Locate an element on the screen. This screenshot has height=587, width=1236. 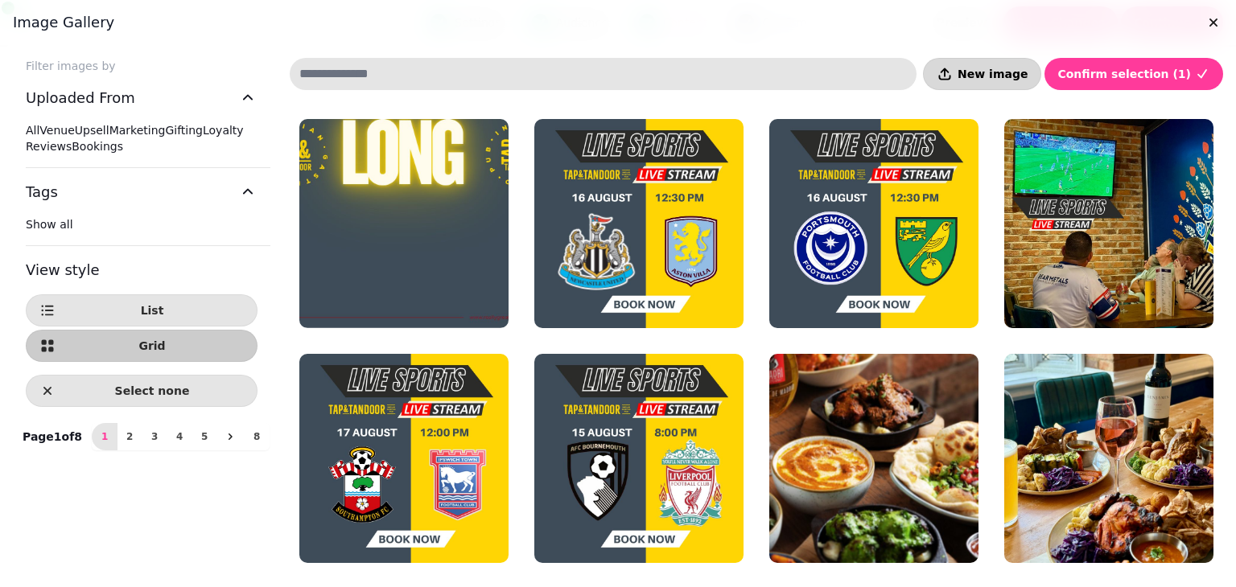
button: 4 is located at coordinates (179, 437).